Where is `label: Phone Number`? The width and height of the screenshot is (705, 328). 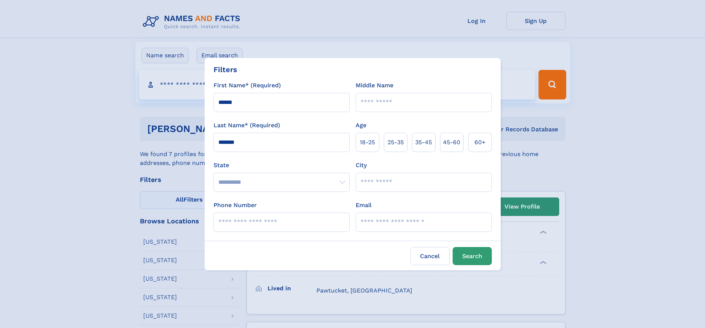 label: Phone Number is located at coordinates (235, 205).